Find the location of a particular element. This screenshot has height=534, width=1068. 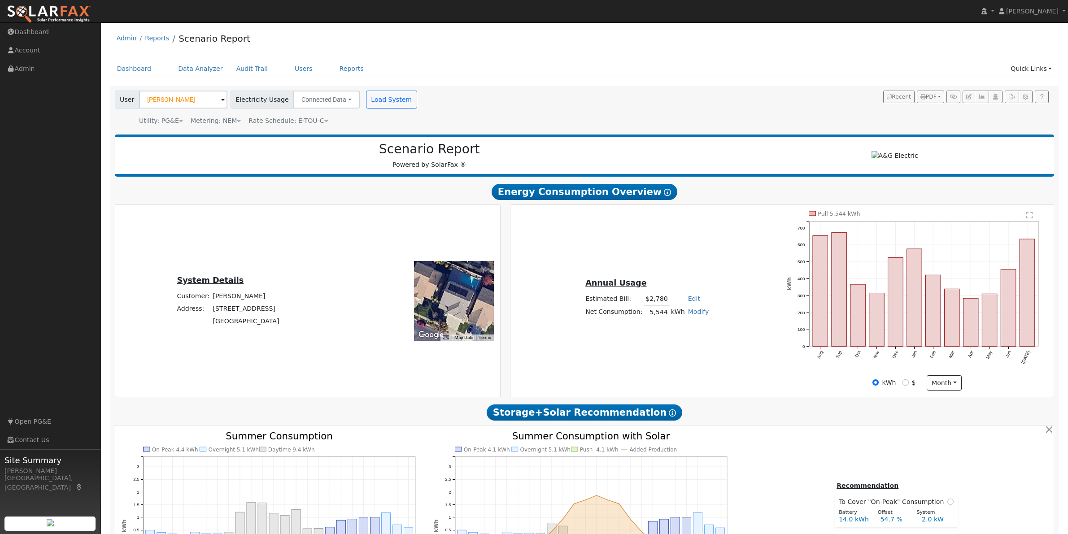

img: retrieve is located at coordinates (50, 523).